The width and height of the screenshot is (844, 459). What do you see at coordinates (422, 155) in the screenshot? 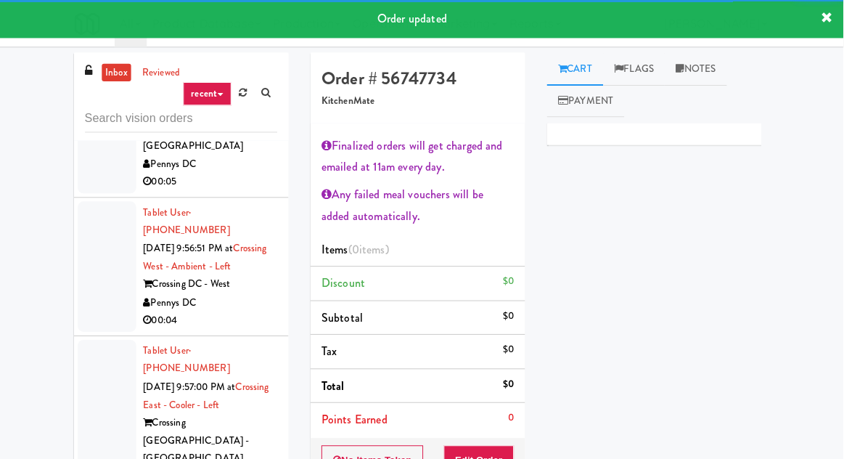
I see `div: Finalized orders will get charged and emailed at 11am every day.` at bounding box center [422, 155].